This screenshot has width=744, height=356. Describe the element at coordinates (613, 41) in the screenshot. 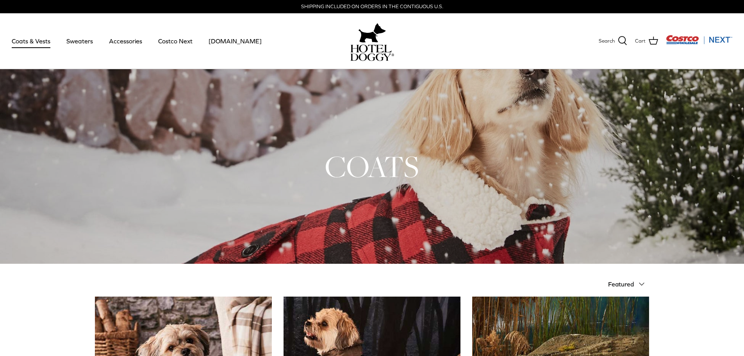

I see `a: Search` at that location.